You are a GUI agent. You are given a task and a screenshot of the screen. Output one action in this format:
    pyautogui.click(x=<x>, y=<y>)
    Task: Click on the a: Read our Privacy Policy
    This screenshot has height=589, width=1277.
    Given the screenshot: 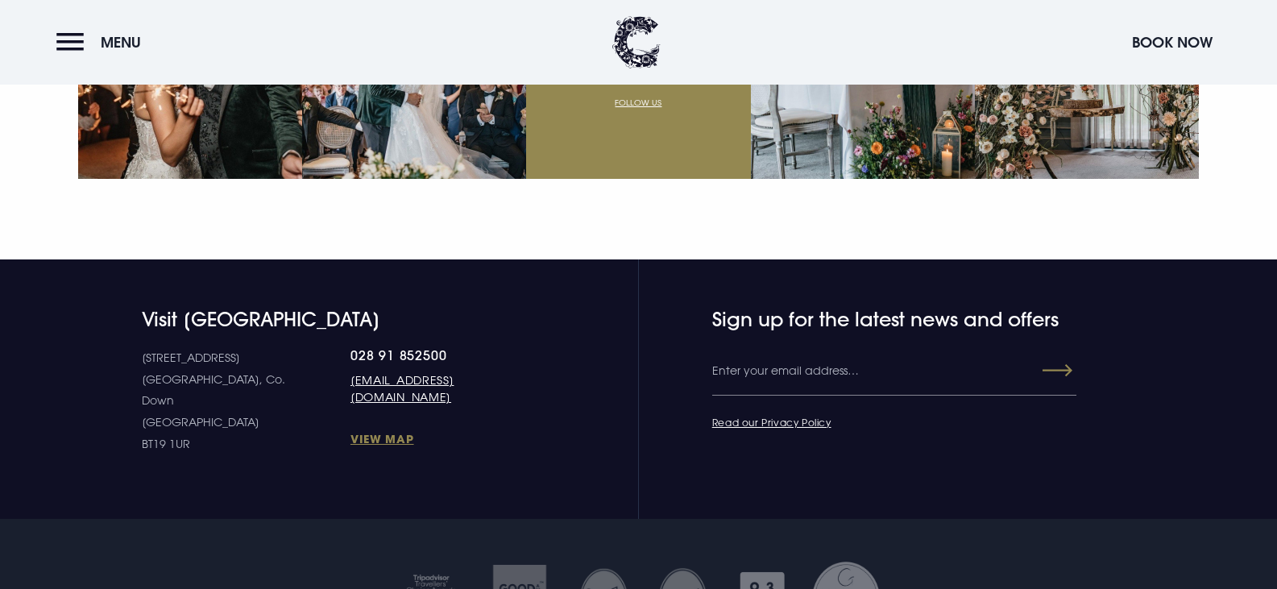 What is the action you would take?
    pyautogui.click(x=772, y=422)
    